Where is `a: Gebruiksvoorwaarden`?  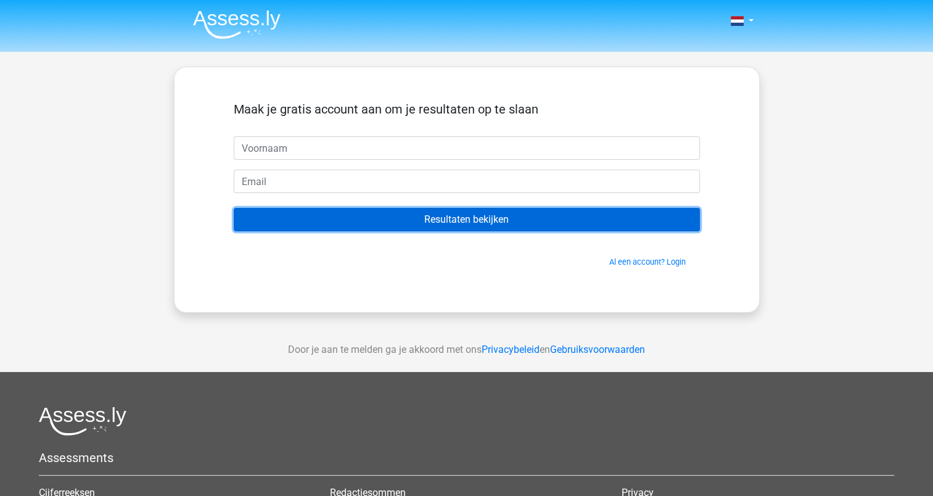 a: Gebruiksvoorwaarden is located at coordinates (598, 349).